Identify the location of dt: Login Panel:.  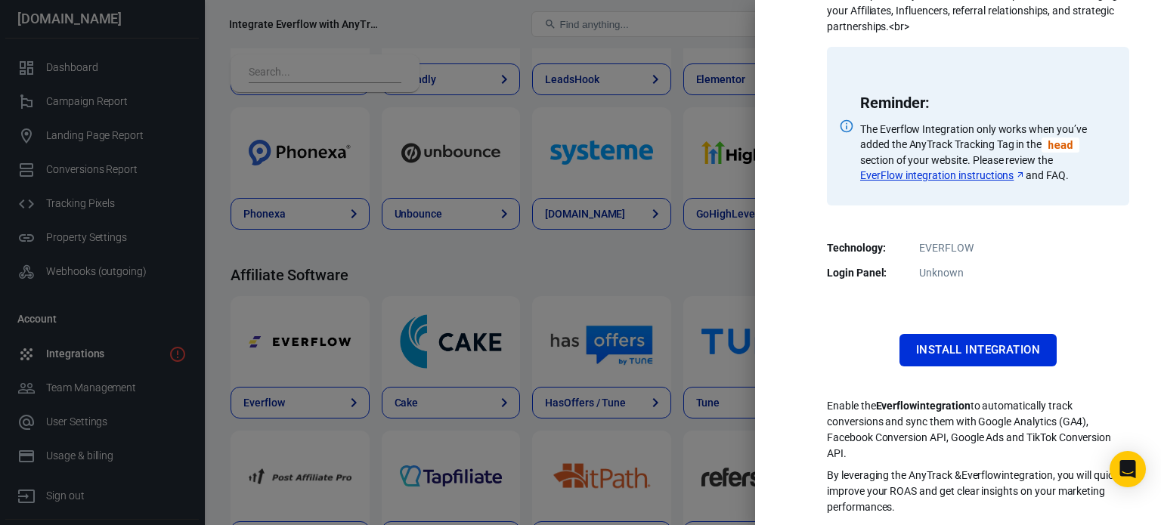
(865, 273).